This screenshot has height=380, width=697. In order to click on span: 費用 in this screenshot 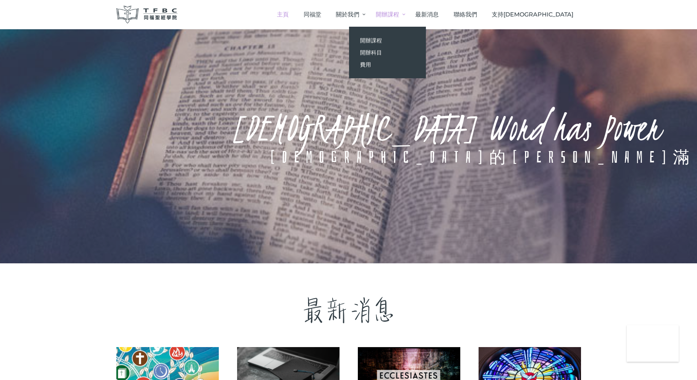, I will do `click(365, 64)`.